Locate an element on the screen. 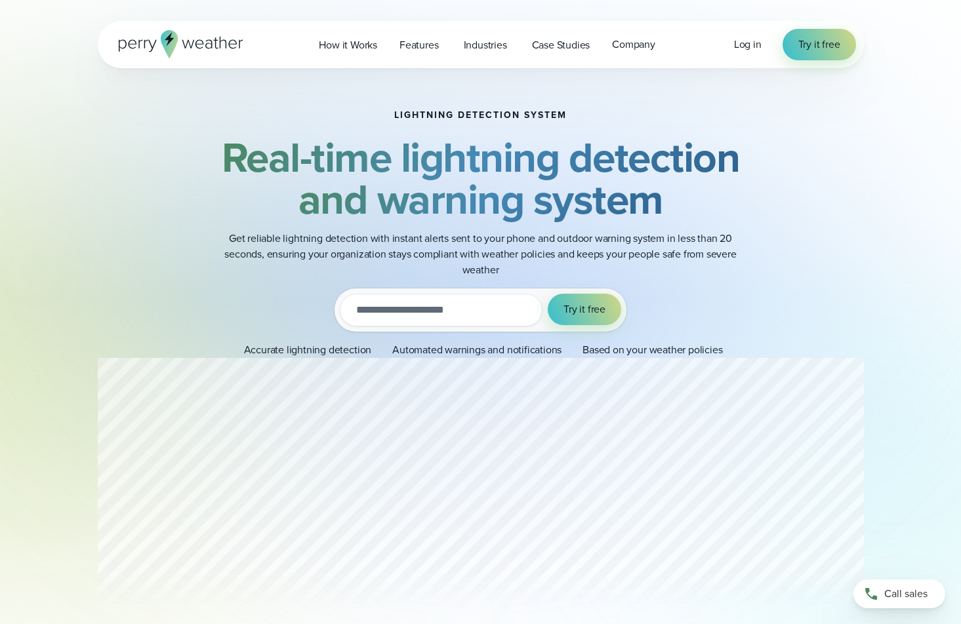  span: Case Studies is located at coordinates (561, 45).